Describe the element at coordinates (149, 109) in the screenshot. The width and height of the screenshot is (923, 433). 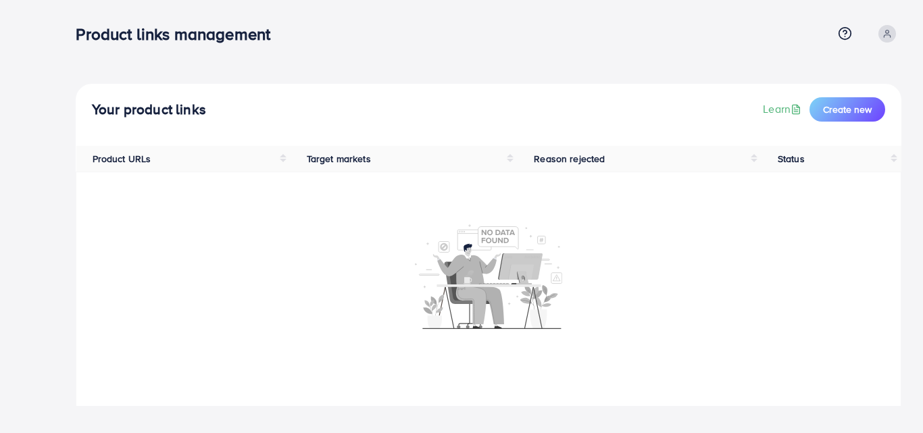
I see `h4: Your product links` at that location.